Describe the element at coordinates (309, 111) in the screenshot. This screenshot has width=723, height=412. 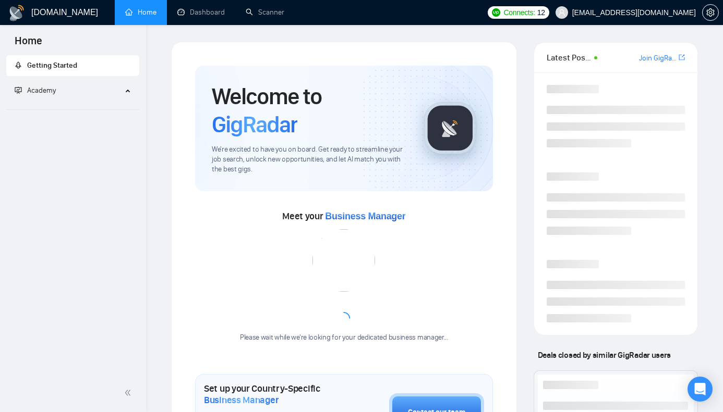
I see `h1: Welcome to` at that location.